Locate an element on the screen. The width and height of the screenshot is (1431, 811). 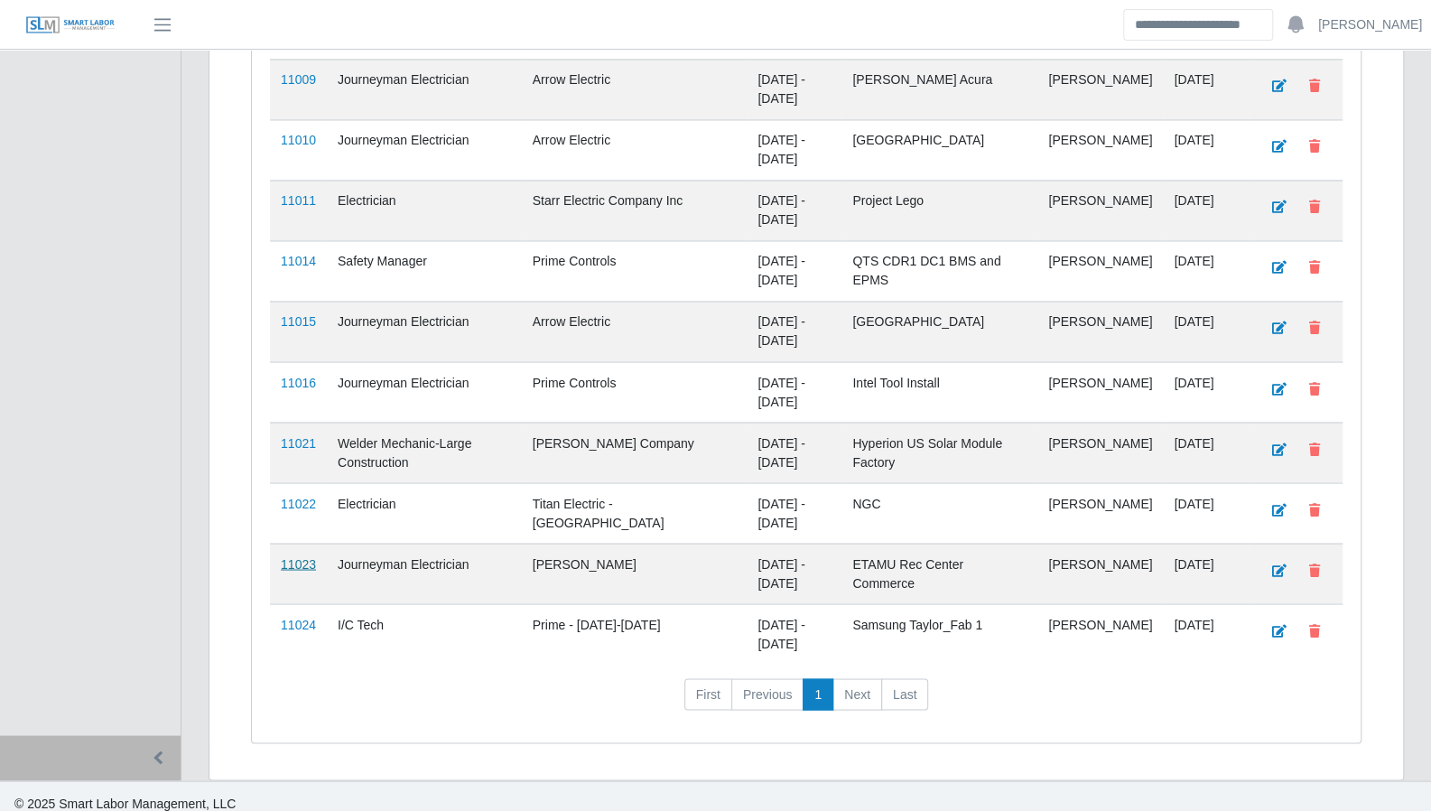
td: Samsung Taylor_Fab 1 is located at coordinates (939, 633).